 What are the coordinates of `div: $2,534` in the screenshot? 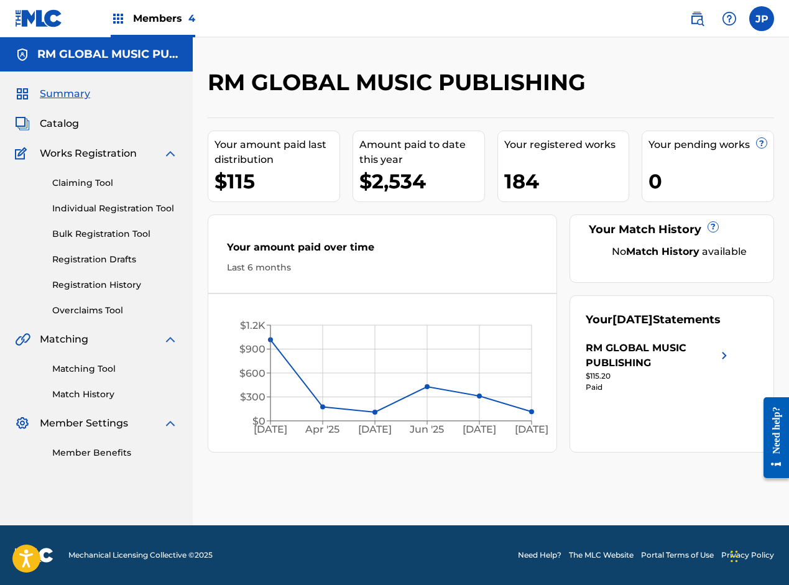 It's located at (422, 181).